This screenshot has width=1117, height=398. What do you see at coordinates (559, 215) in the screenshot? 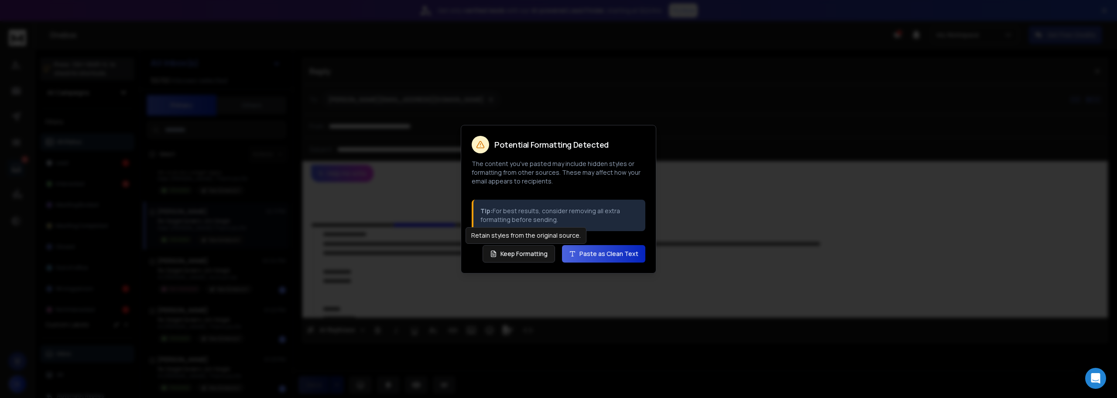
I see `p: For best results, consider removing all extra formatting before sending.` at bounding box center [559, 215].